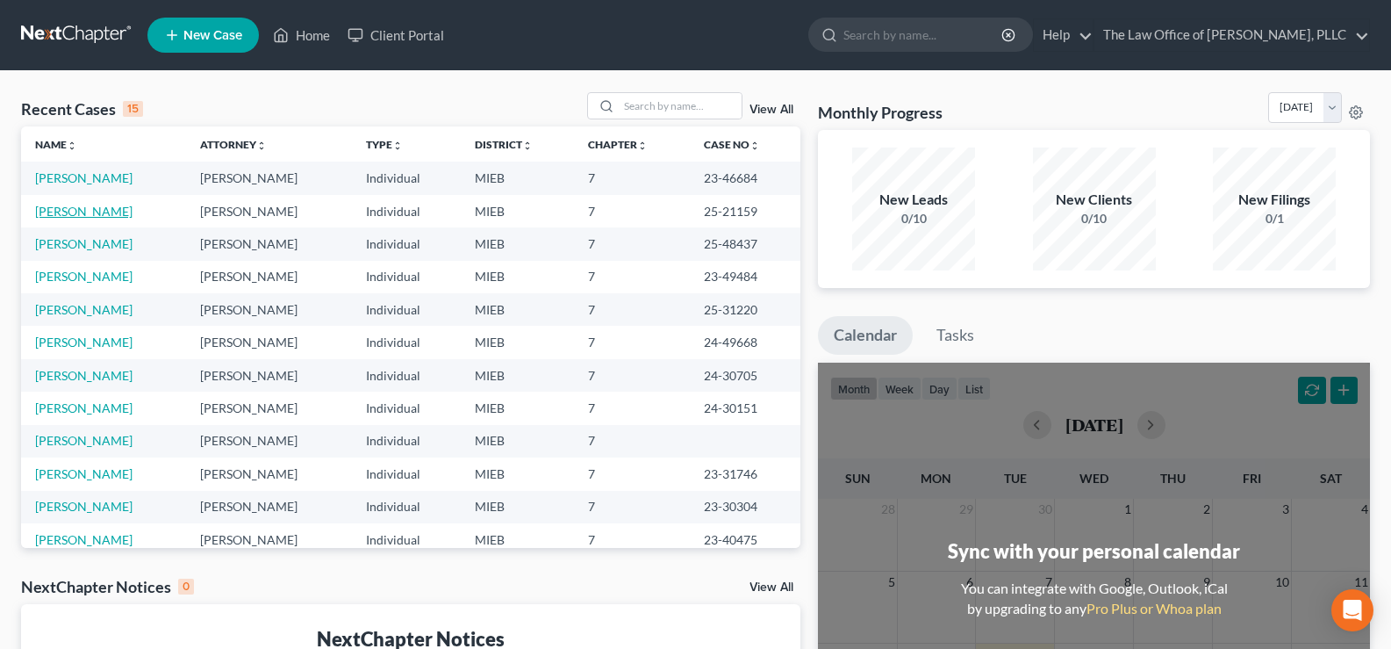 This screenshot has width=1391, height=649. What do you see at coordinates (745, 506) in the screenshot?
I see `td: 23-30304` at bounding box center [745, 506].